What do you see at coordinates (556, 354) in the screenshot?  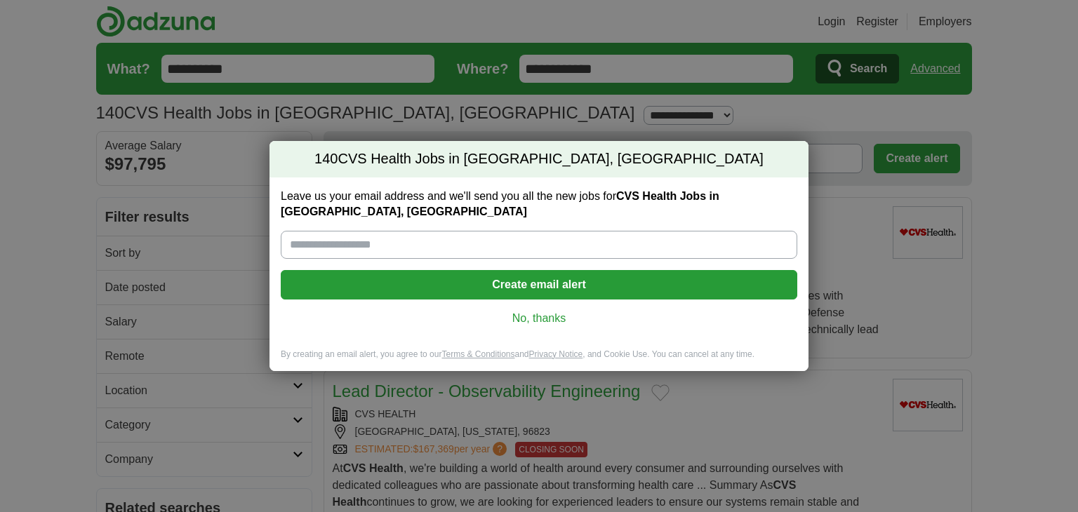 I see `a: Privacy Notice` at bounding box center [556, 354].